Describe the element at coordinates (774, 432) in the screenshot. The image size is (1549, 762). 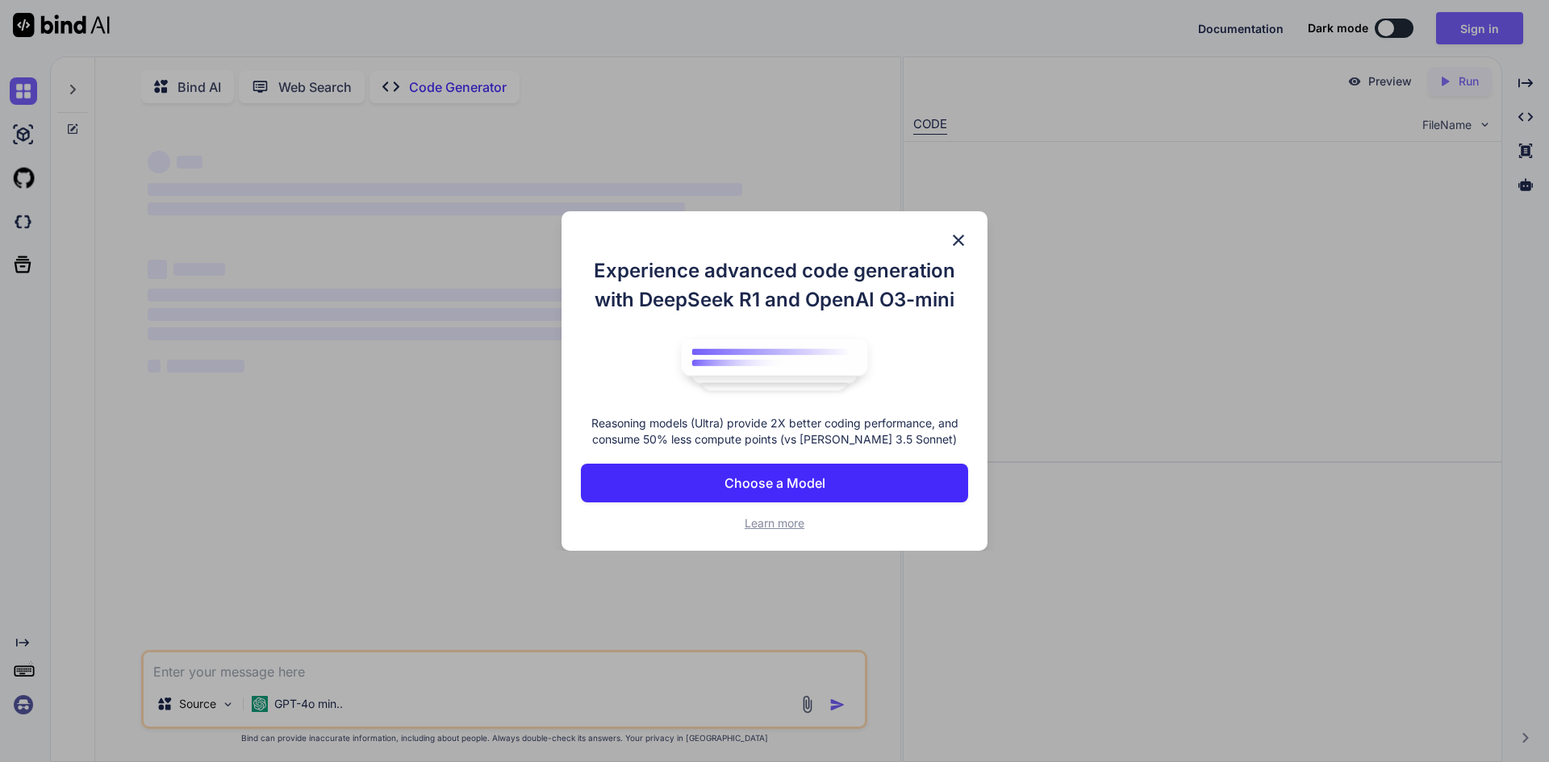
I see `p: Reasoning models (Ultra) provide 2X better coding performance, and consume 50% less compute point...` at that location.